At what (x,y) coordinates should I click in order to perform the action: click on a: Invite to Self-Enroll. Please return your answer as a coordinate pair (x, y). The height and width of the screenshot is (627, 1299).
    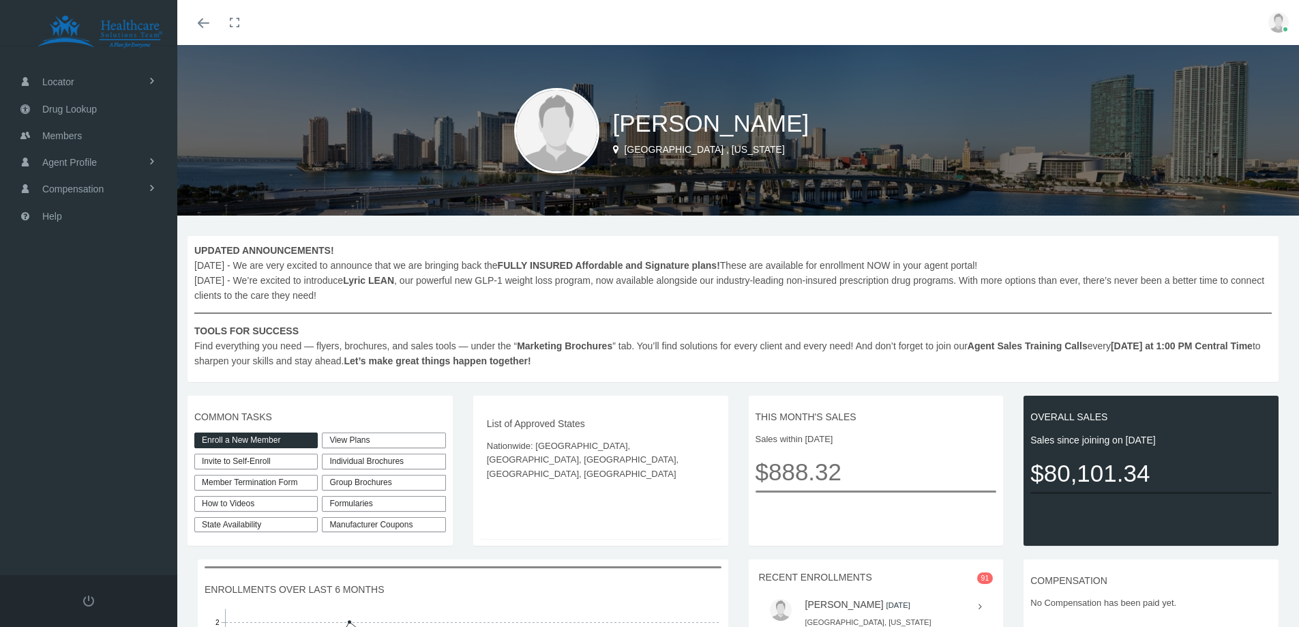
    Looking at the image, I should click on (256, 461).